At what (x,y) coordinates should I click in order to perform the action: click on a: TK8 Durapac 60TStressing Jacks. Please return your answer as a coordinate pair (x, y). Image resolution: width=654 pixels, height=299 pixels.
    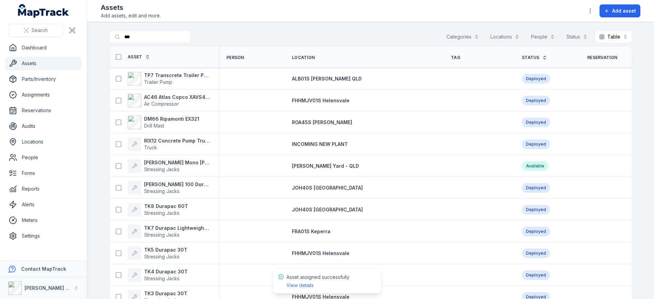
    Looking at the image, I should click on (158, 209).